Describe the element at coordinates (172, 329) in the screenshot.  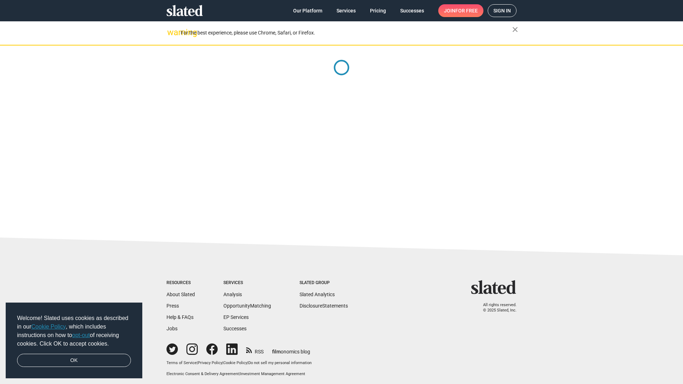
I see `a: Jobs` at that location.